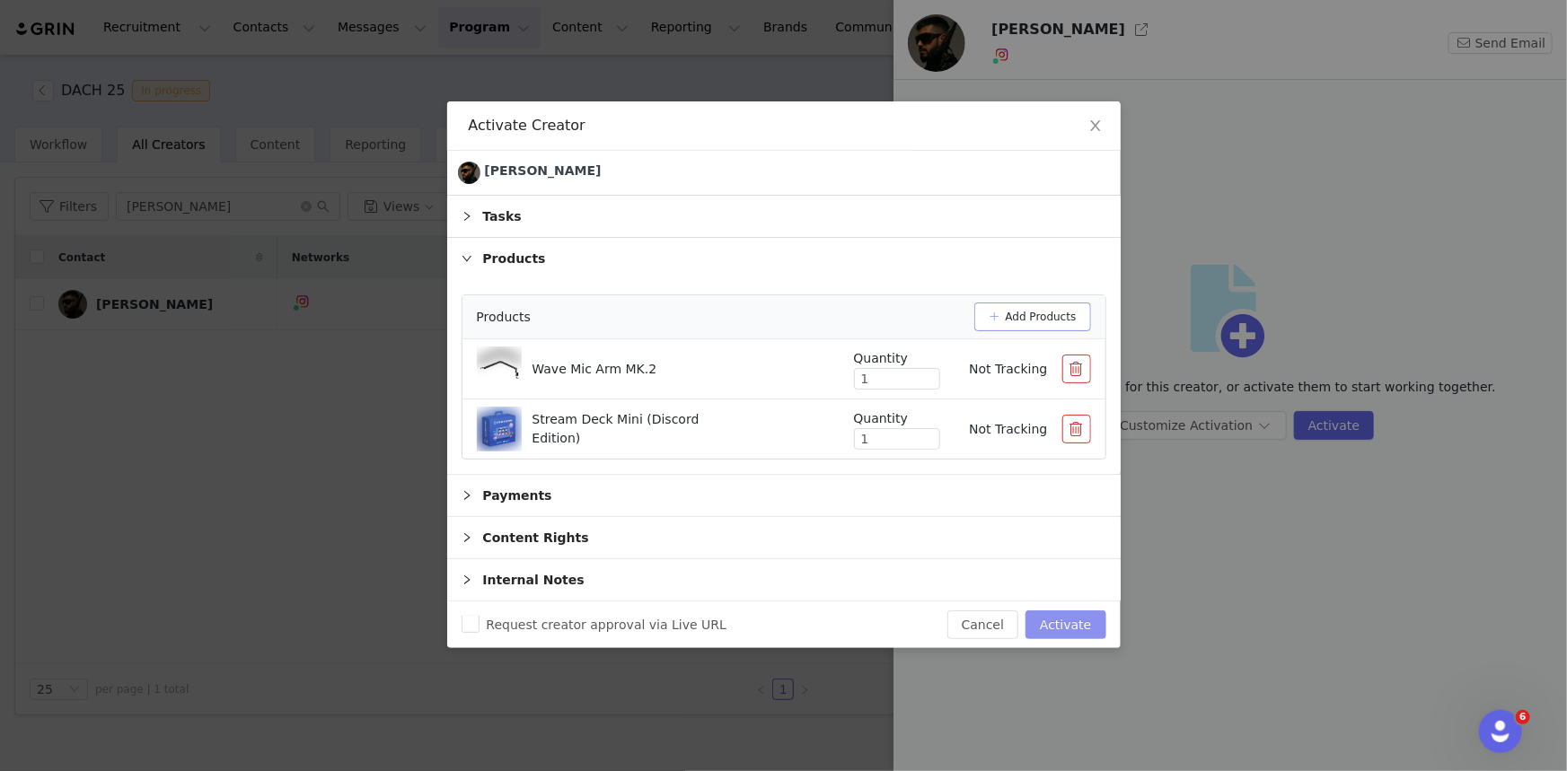 The width and height of the screenshot is (1567, 771). I want to click on span: Products, so click(504, 317).